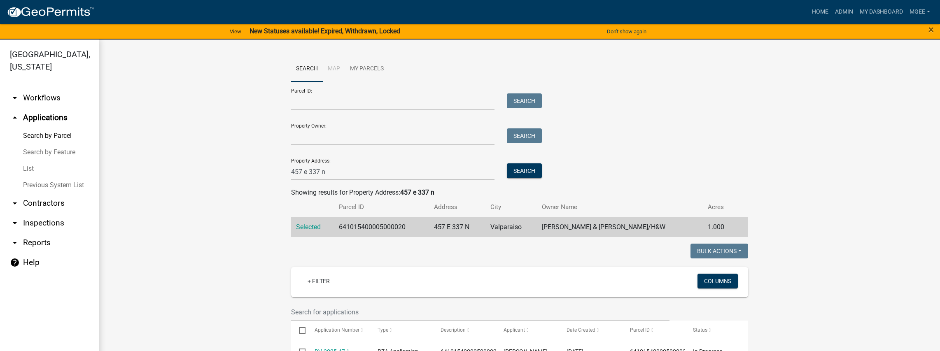 Image resolution: width=940 pixels, height=351 pixels. What do you see at coordinates (307, 69) in the screenshot?
I see `a: Search` at bounding box center [307, 69].